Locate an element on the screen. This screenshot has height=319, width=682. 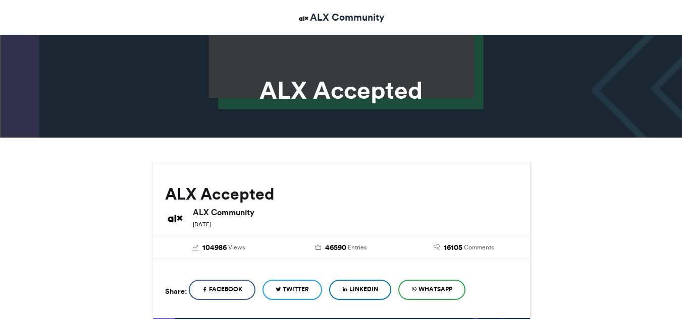
h2: ALX Accepted is located at coordinates (341, 194).